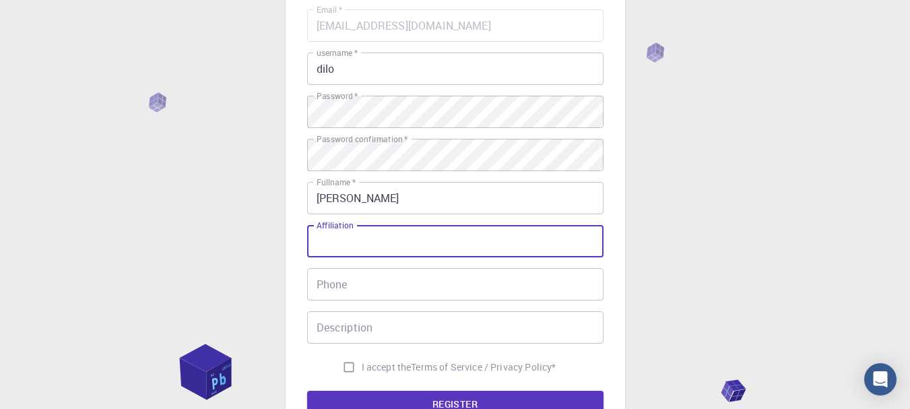  What do you see at coordinates (337, 53) in the screenshot?
I see `label: username` at bounding box center [337, 53].